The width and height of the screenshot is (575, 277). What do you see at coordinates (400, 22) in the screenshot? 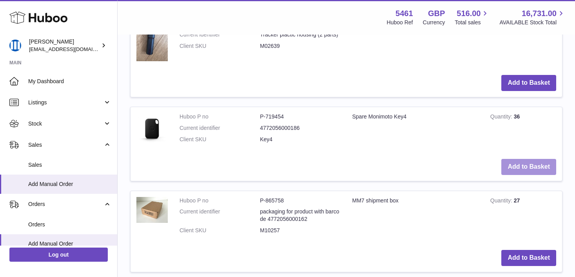
I see `div: Huboo Ref` at bounding box center [400, 22].